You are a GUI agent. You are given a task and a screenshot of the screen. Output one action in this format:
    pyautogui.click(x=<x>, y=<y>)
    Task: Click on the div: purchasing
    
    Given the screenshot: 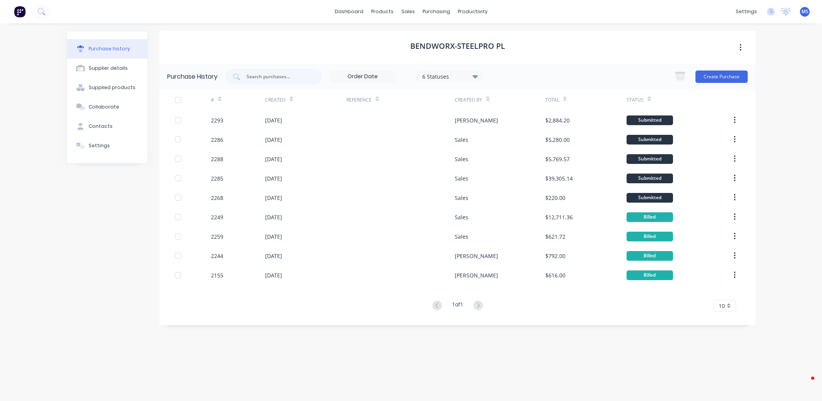 What is the action you would take?
    pyautogui.click(x=436, y=12)
    